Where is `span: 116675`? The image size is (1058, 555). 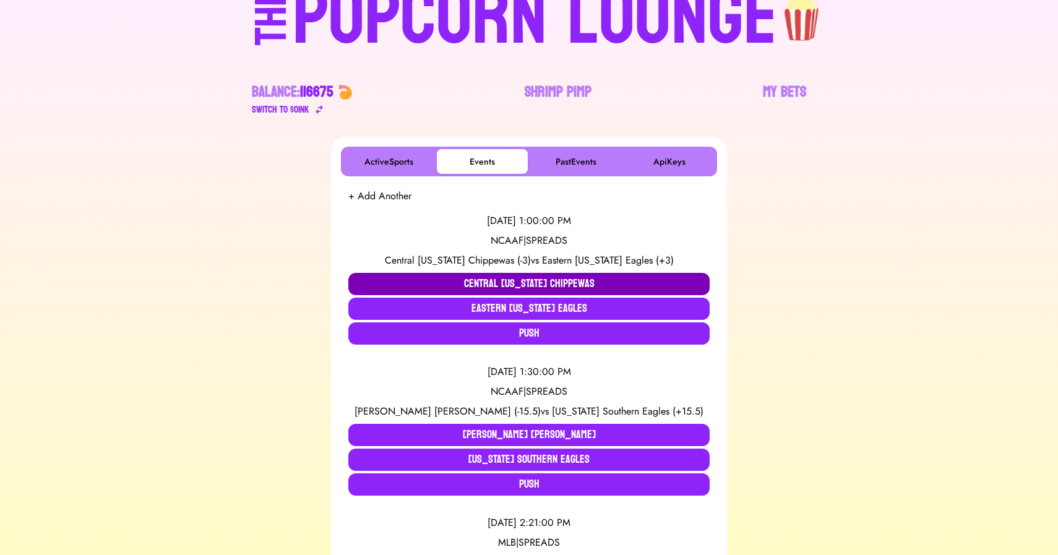 span: 116675 is located at coordinates (316, 92).